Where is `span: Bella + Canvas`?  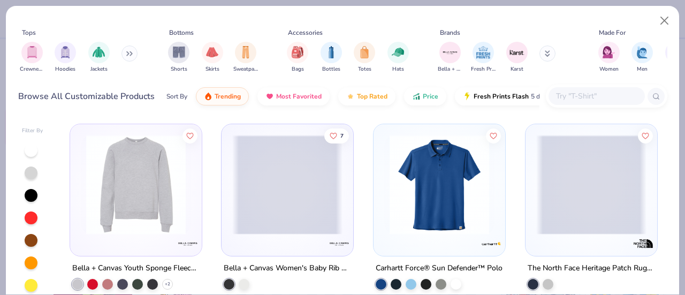
span: Bella + Canvas is located at coordinates (450, 69).